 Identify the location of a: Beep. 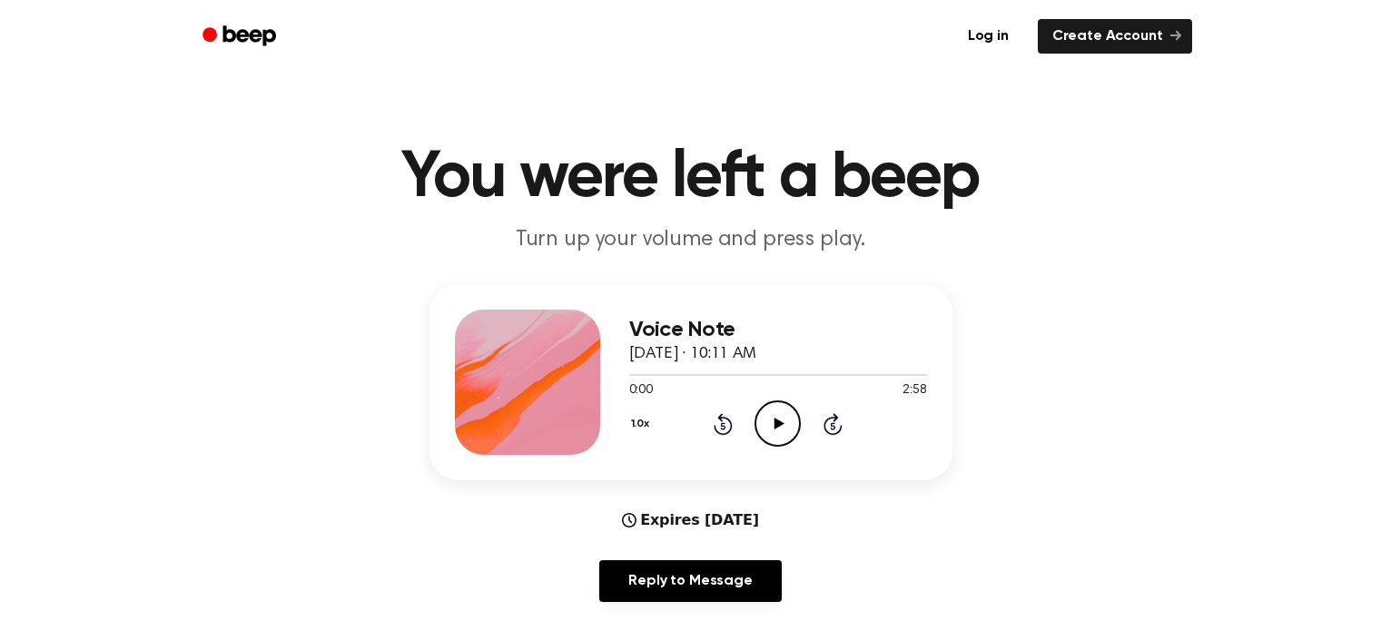
(241, 36).